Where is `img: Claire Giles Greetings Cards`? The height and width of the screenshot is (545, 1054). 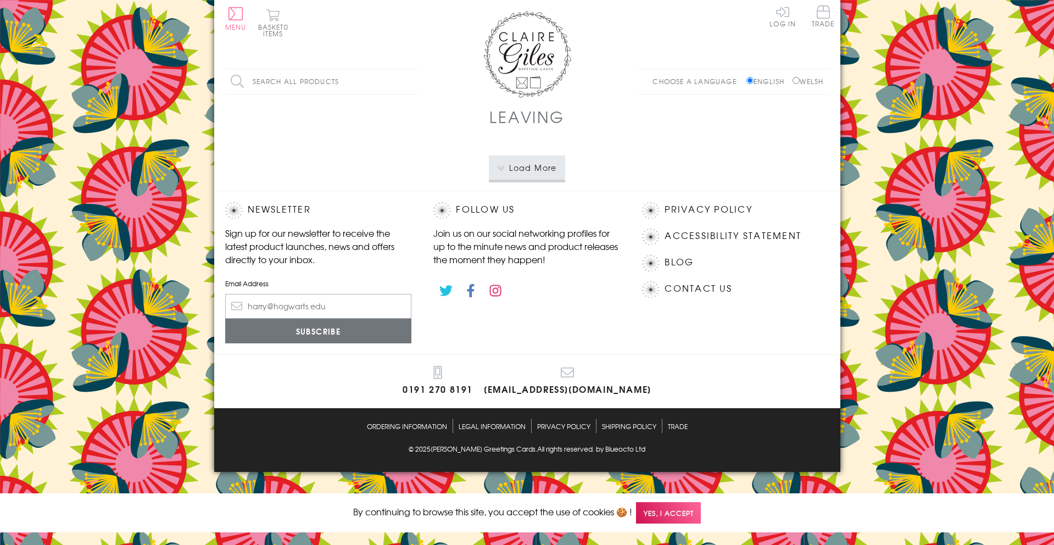
img: Claire Giles Greetings Cards is located at coordinates (527, 54).